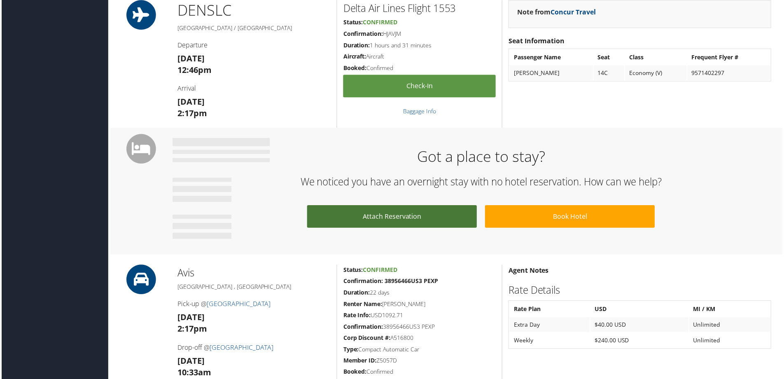 The image size is (784, 379). I want to click on th: Class, so click(657, 57).